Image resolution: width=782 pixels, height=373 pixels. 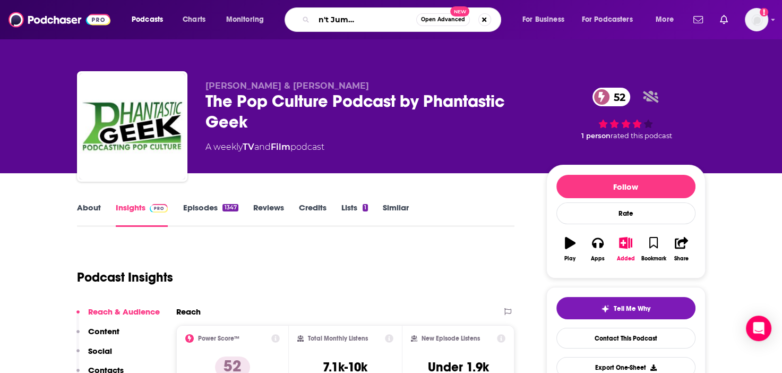 I want to click on p: Social, so click(x=100, y=350).